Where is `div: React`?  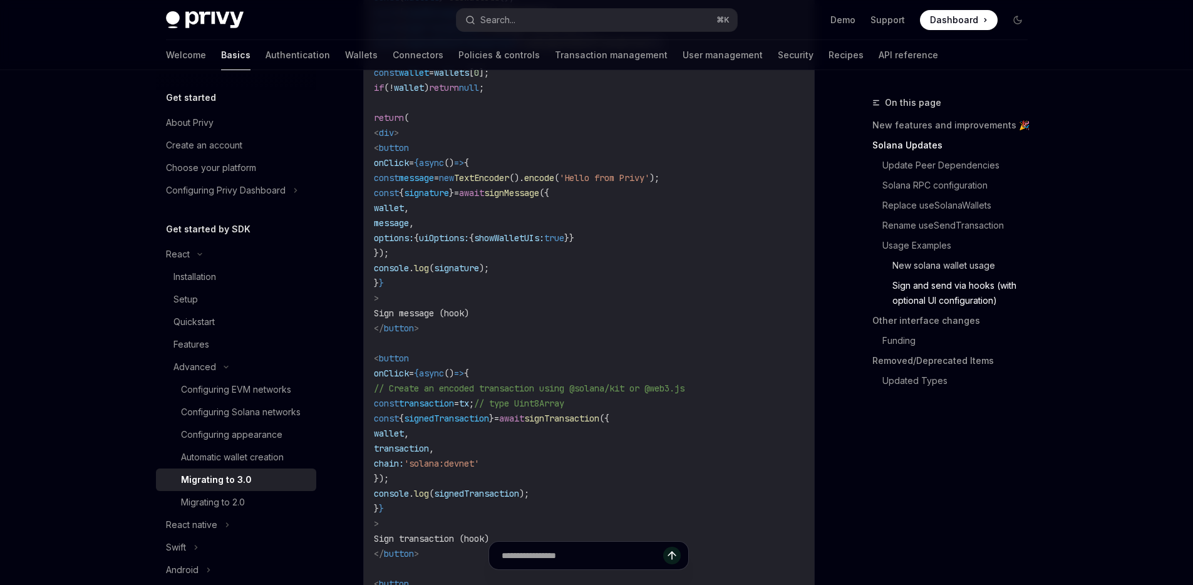
div: React is located at coordinates (178, 254).